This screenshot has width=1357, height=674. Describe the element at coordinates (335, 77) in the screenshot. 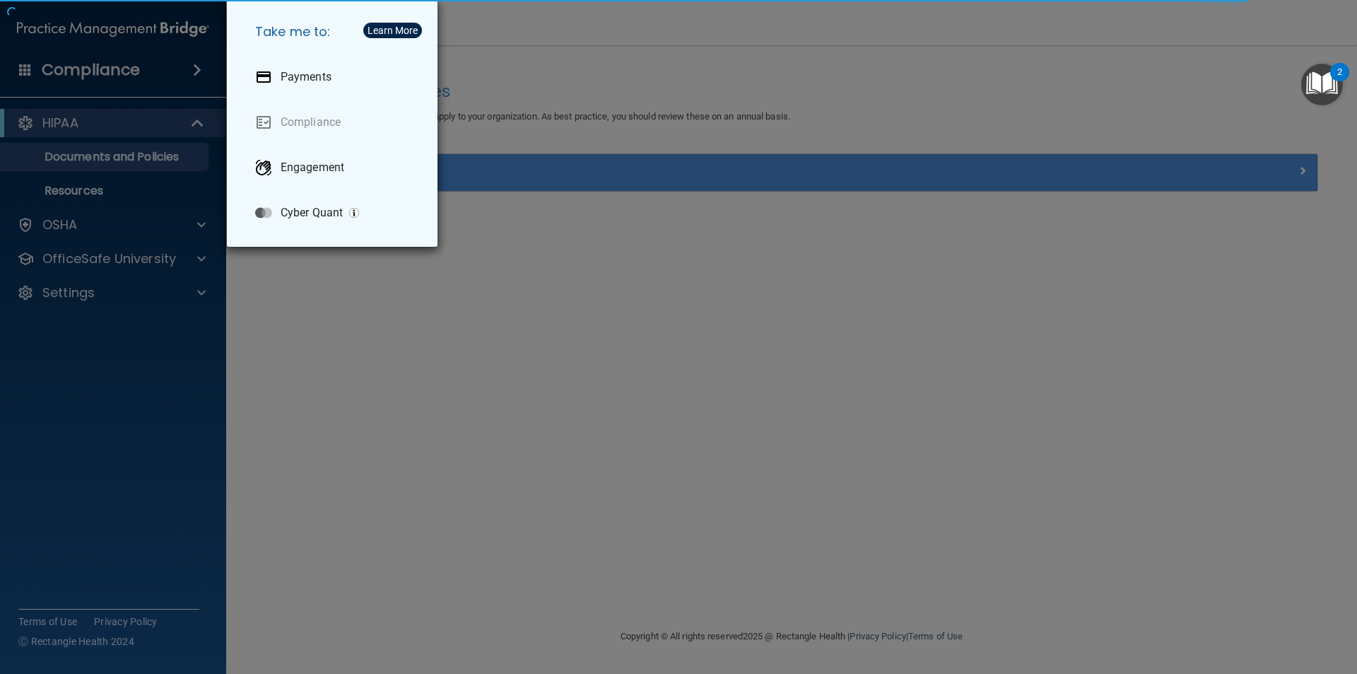

I see `a: Payments` at that location.